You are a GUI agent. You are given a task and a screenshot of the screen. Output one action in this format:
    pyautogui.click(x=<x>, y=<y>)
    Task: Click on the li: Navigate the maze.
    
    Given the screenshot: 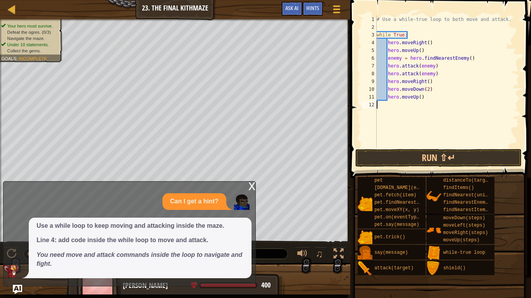 What is the action you would take?
    pyautogui.click(x=30, y=38)
    